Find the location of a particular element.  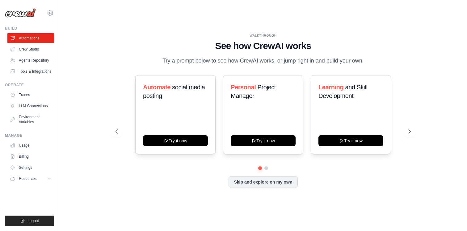

span: Logout is located at coordinates (33, 221).